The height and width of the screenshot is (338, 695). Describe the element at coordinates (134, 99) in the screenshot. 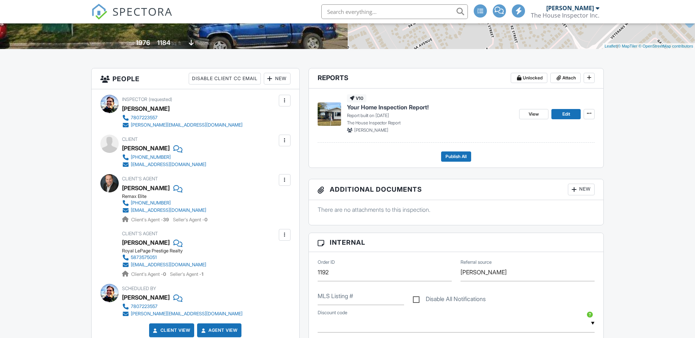

I see `span: Inspector` at that location.